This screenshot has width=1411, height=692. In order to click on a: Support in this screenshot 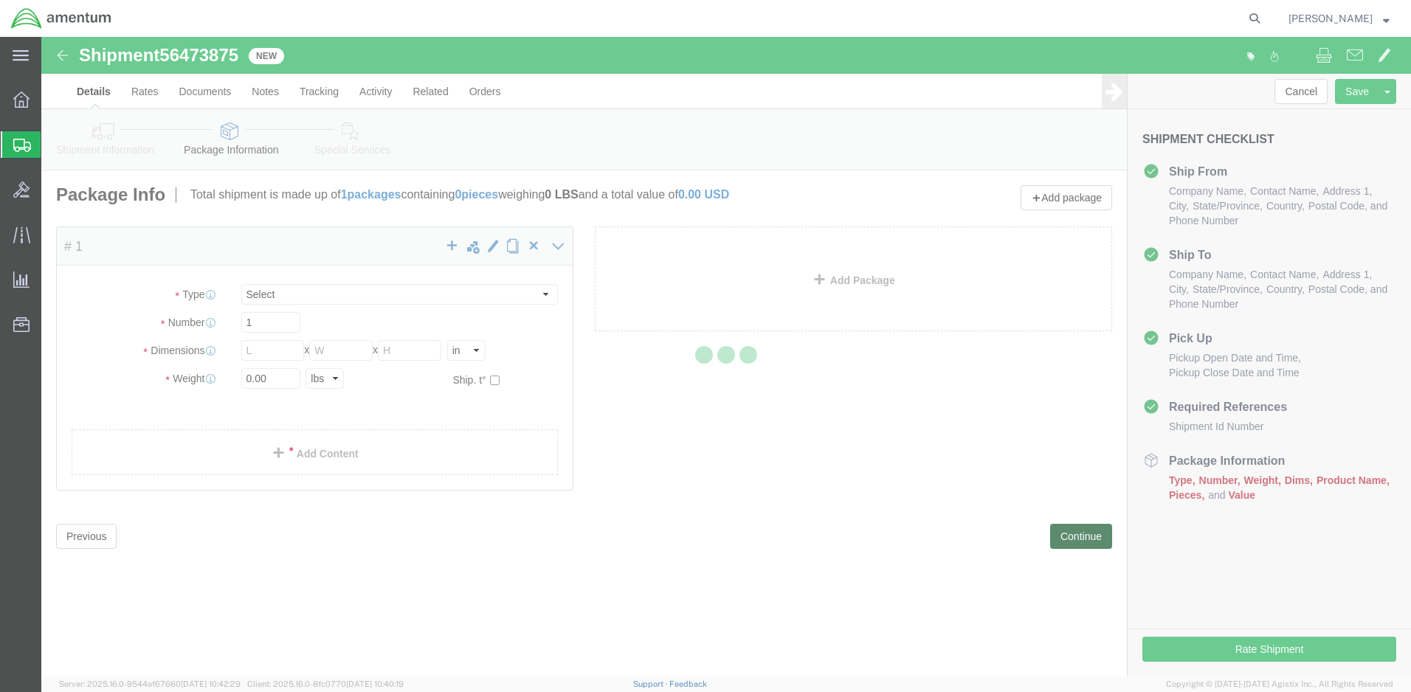, I will do `click(652, 684)`.